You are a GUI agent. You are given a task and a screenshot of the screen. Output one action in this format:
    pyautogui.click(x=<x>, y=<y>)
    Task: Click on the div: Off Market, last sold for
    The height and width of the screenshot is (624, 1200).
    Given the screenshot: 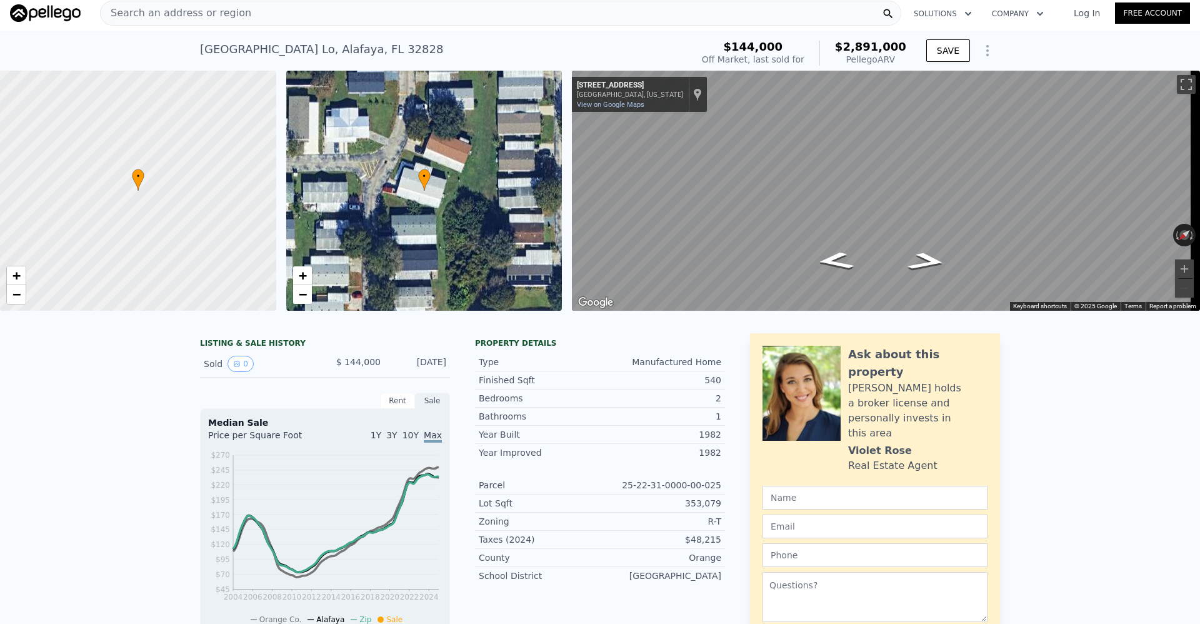 What is the action you would take?
    pyautogui.click(x=753, y=59)
    